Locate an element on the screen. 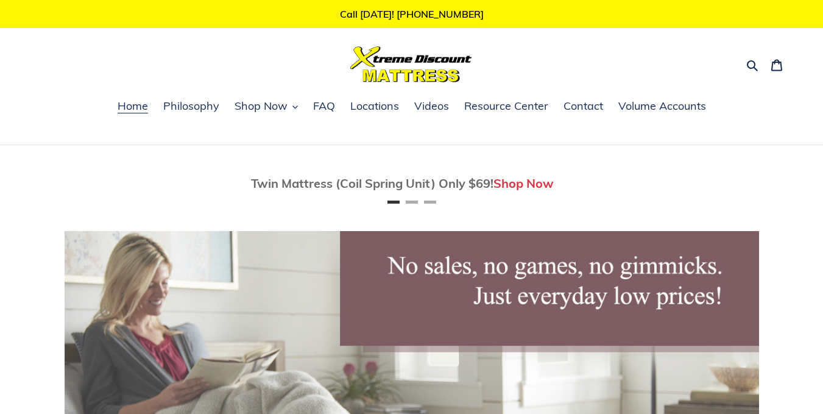 The image size is (823, 414). a: Contact is located at coordinates (583, 107).